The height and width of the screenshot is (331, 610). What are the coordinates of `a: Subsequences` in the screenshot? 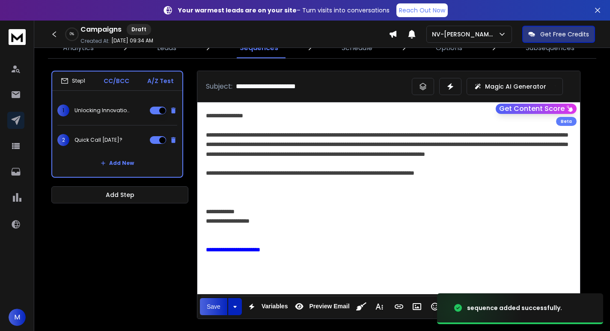 It's located at (550, 48).